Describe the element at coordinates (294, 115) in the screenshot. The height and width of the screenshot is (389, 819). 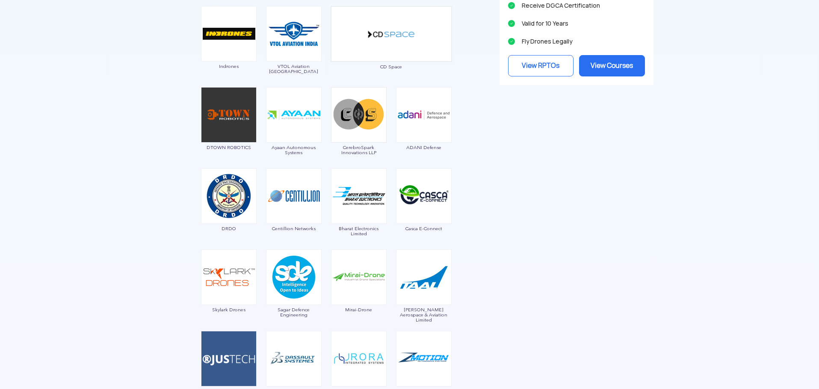
I see `img: ic_ayaan.png` at that location.